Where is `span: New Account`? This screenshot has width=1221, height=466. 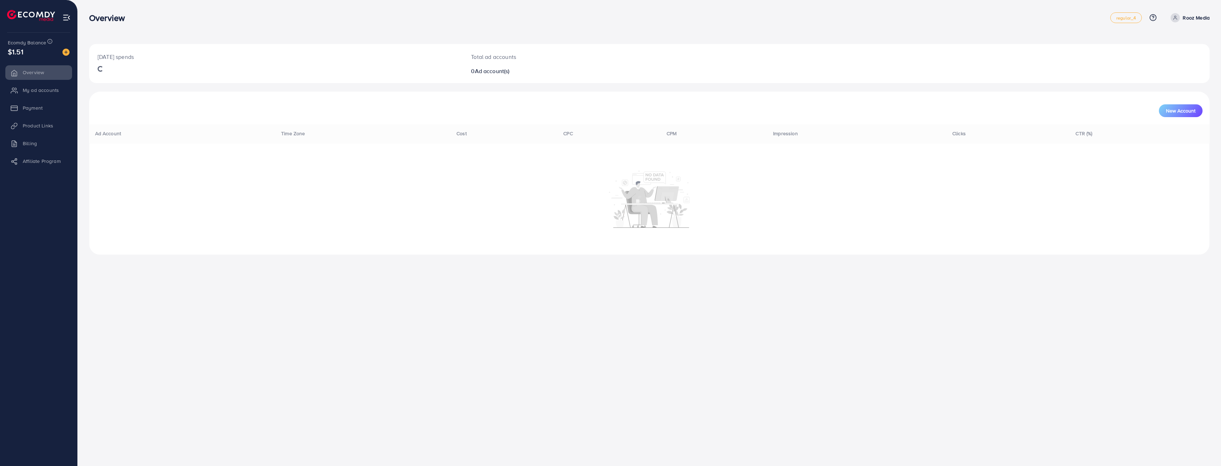 span: New Account is located at coordinates (1181, 111).